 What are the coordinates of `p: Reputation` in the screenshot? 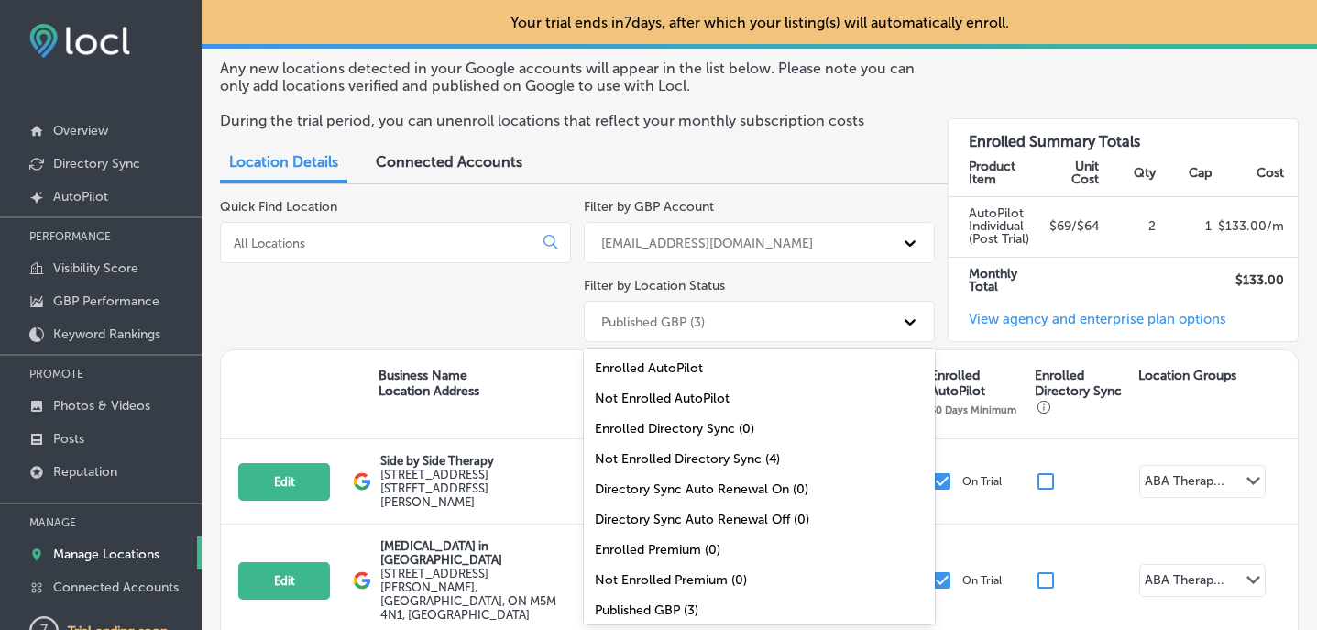 It's located at (85, 471).